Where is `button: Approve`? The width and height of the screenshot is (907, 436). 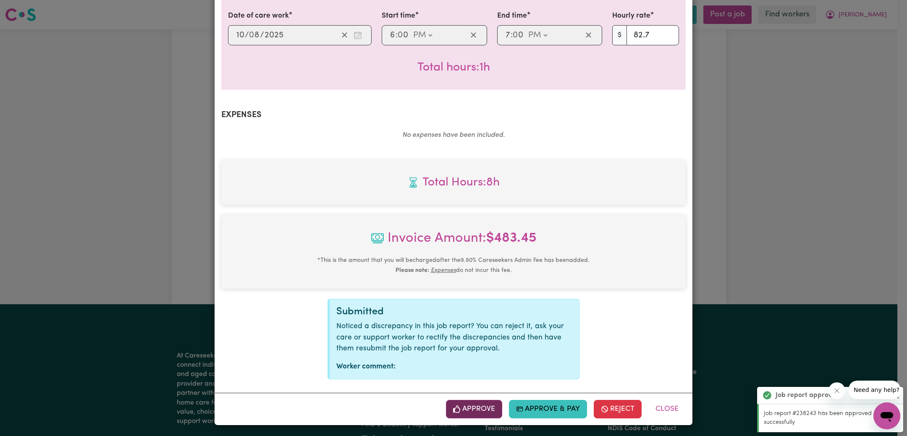 button: Approve is located at coordinates (474, 409).